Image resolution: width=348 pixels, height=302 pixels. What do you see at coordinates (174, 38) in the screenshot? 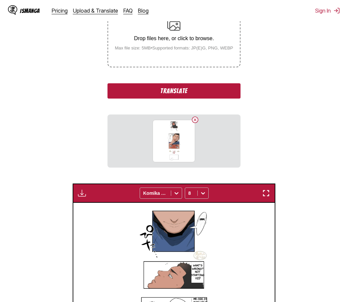
I see `p: Drop files here, or click to browse.` at bounding box center [174, 38].